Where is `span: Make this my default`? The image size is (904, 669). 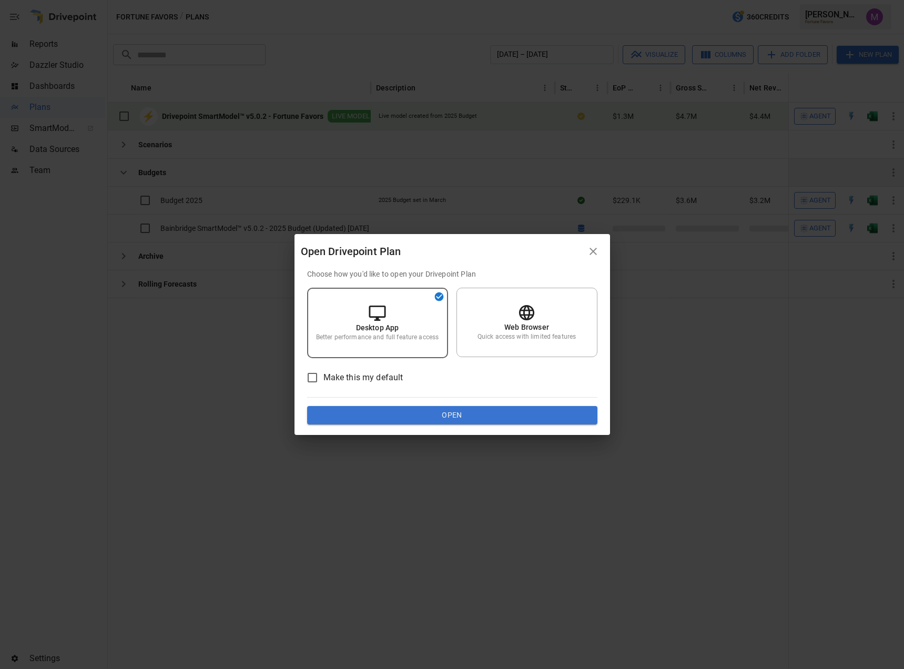 span: Make this my default is located at coordinates (363, 378).